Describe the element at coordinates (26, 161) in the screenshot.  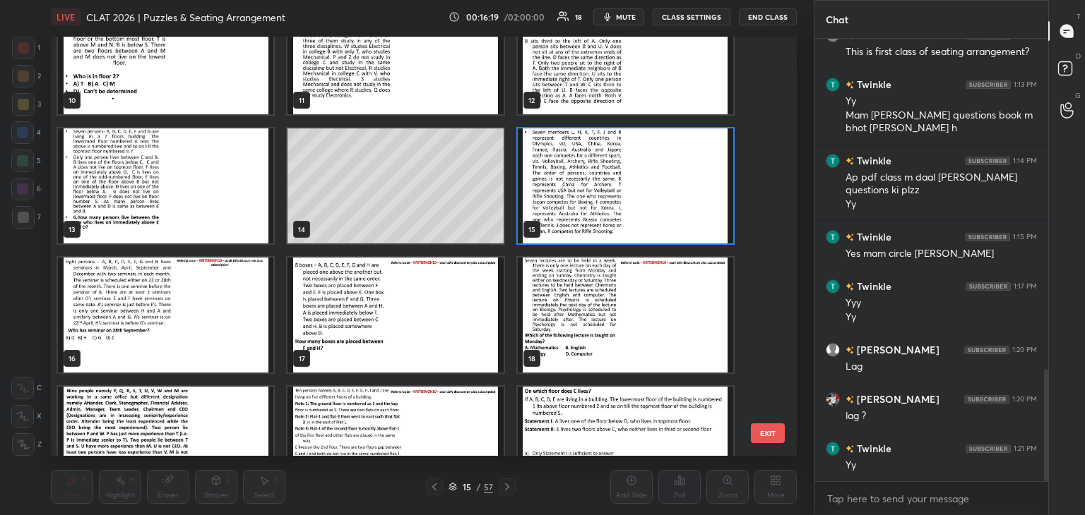
I see `div: 5` at that location.